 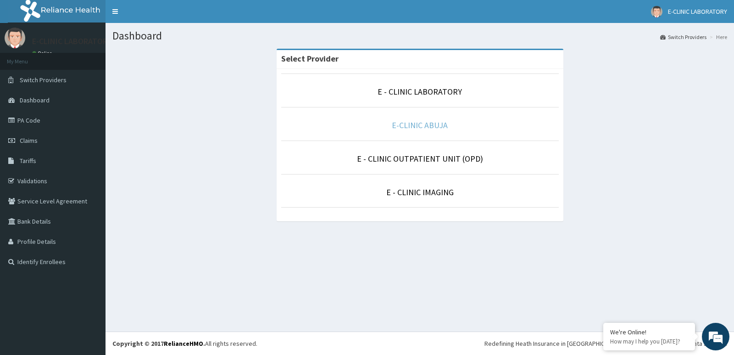 What do you see at coordinates (34, 100) in the screenshot?
I see `span: Dashboard` at bounding box center [34, 100].